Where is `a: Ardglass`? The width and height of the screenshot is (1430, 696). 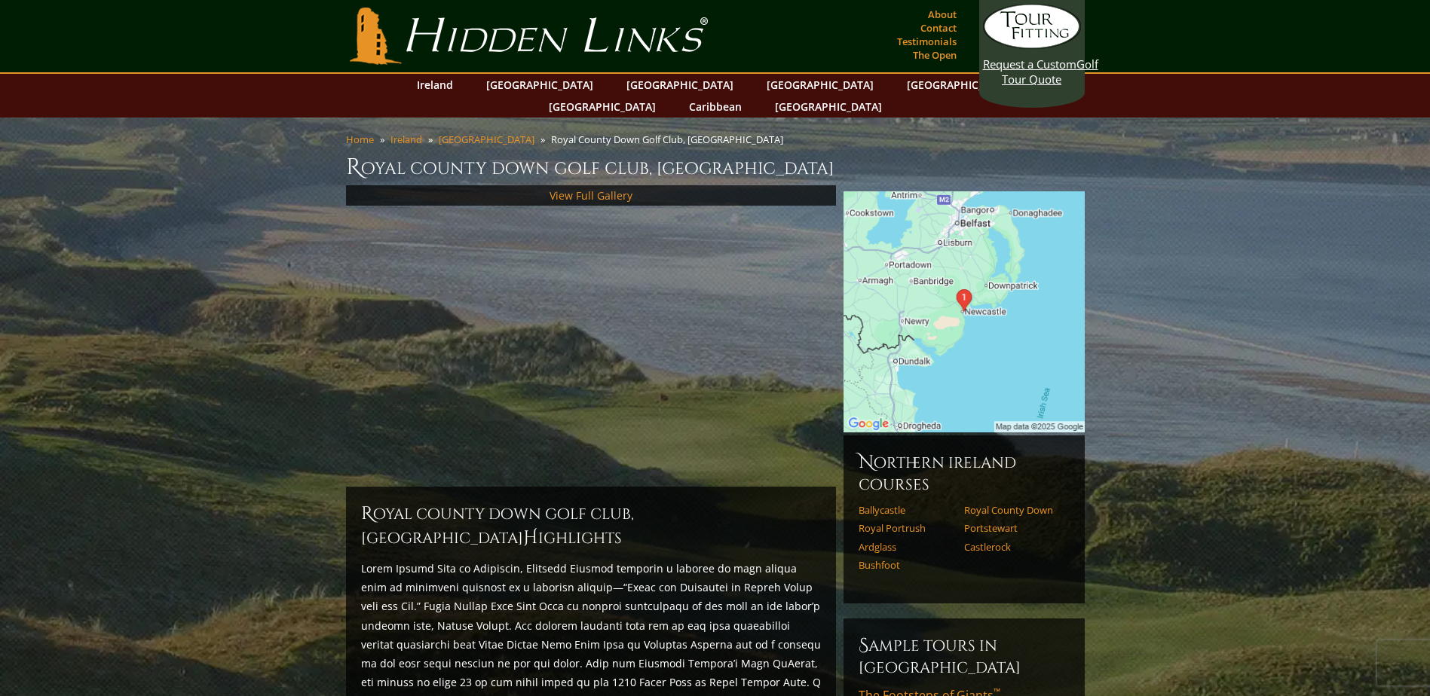
a: Ardglass is located at coordinates (906, 547).